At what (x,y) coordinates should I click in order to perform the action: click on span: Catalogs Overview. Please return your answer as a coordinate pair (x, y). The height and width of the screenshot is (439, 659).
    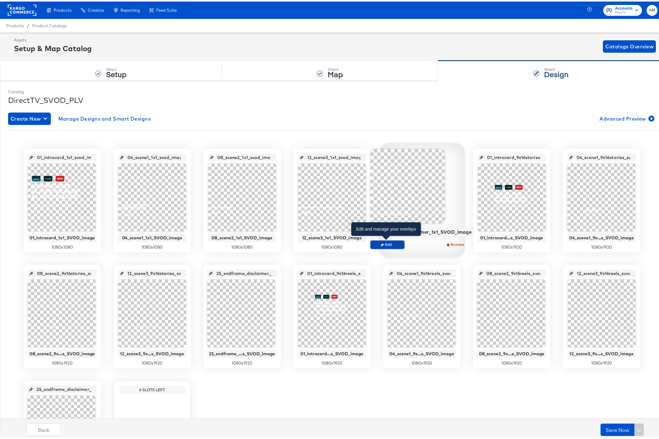
    Looking at the image, I should click on (629, 45).